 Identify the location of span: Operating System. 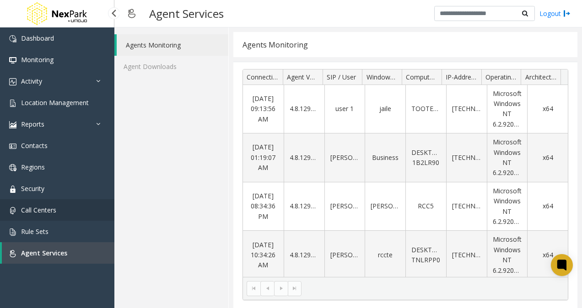
(512, 77).